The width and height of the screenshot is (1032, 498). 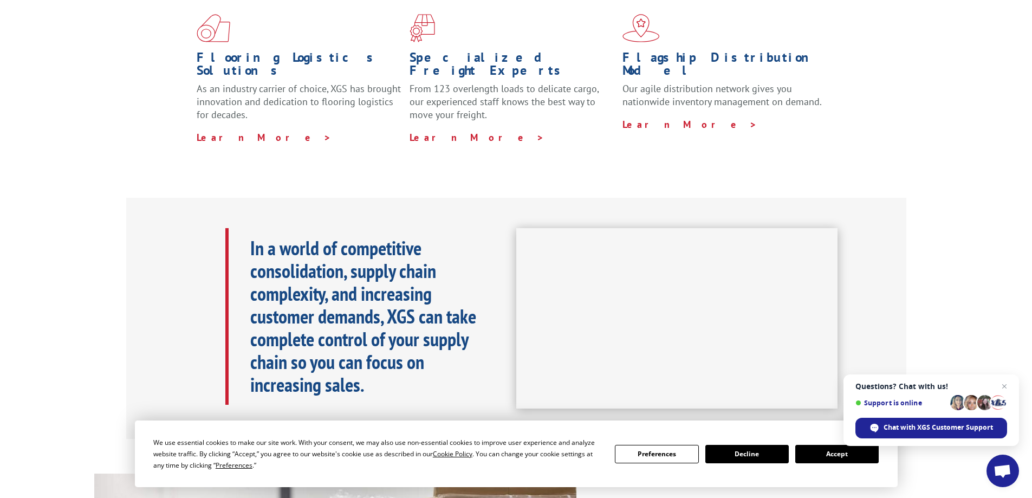 What do you see at coordinates (837, 454) in the screenshot?
I see `button: Accept` at bounding box center [837, 454].